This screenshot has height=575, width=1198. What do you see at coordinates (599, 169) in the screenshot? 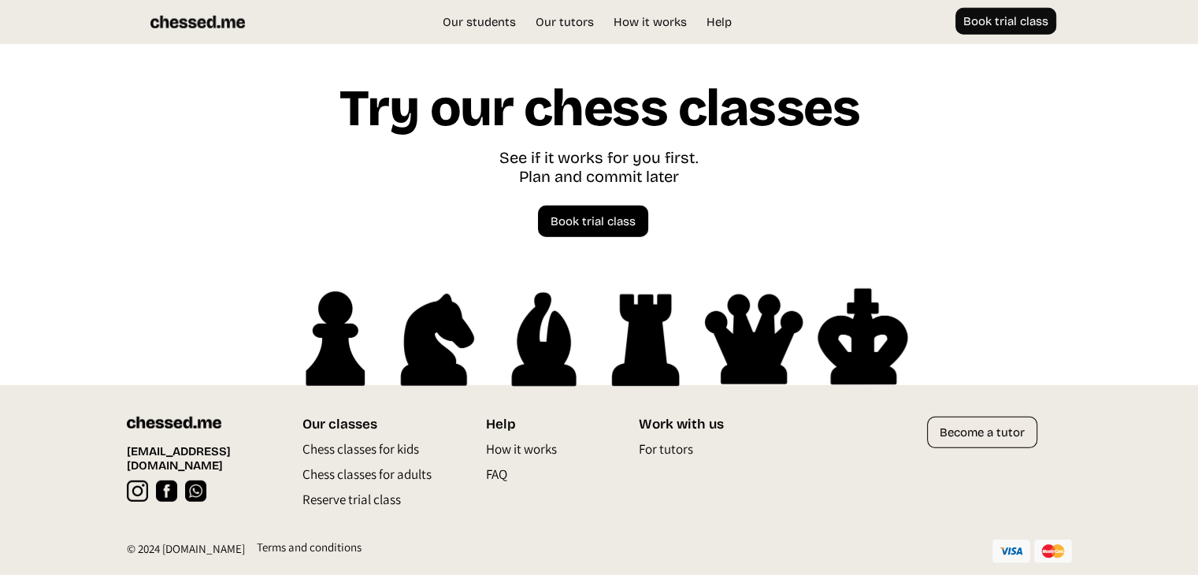
I see `div: See if it works for you first. Plan and commit later` at bounding box center [599, 169].